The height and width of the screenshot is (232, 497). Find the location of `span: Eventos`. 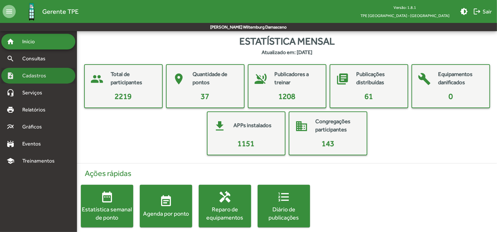

span: Eventos is located at coordinates (34, 144).